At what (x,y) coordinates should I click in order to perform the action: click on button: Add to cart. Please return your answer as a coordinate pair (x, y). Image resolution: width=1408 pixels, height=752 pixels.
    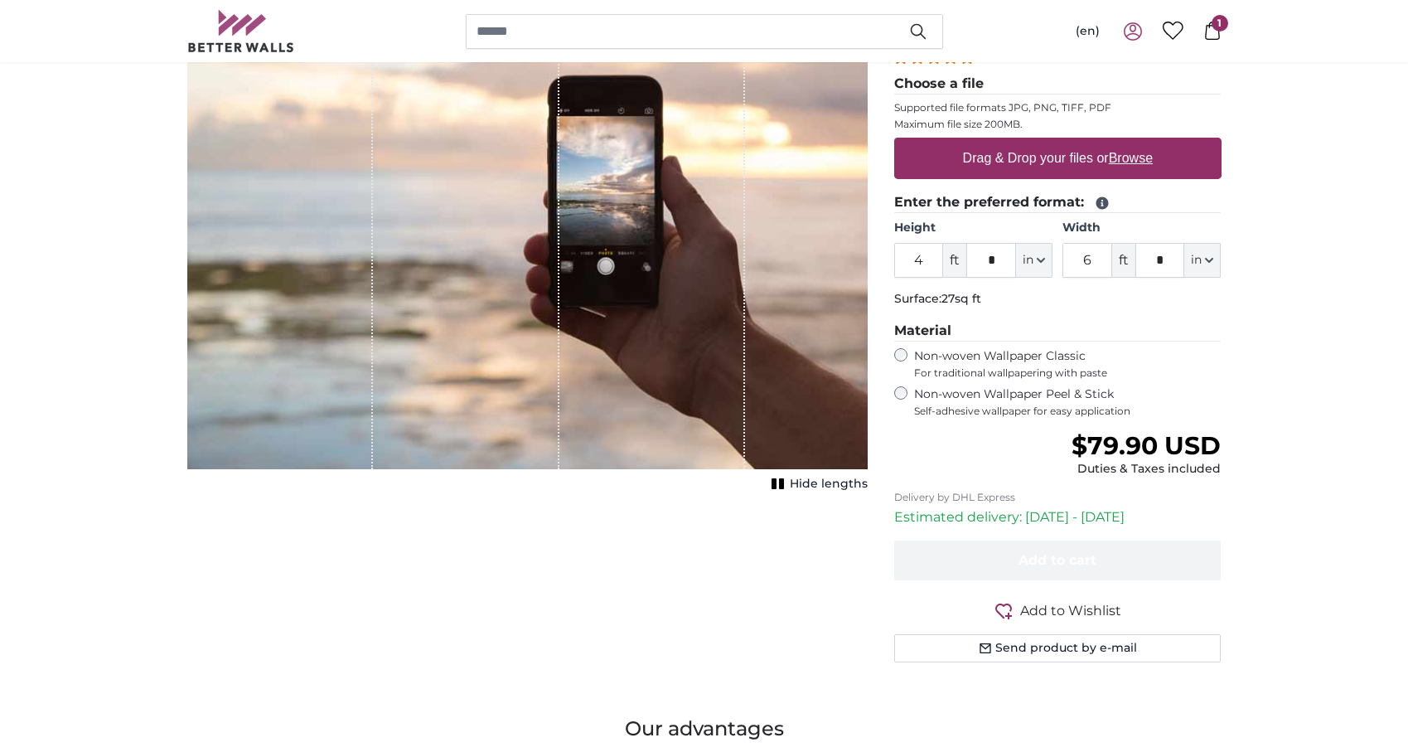
    Looking at the image, I should click on (1058, 560).